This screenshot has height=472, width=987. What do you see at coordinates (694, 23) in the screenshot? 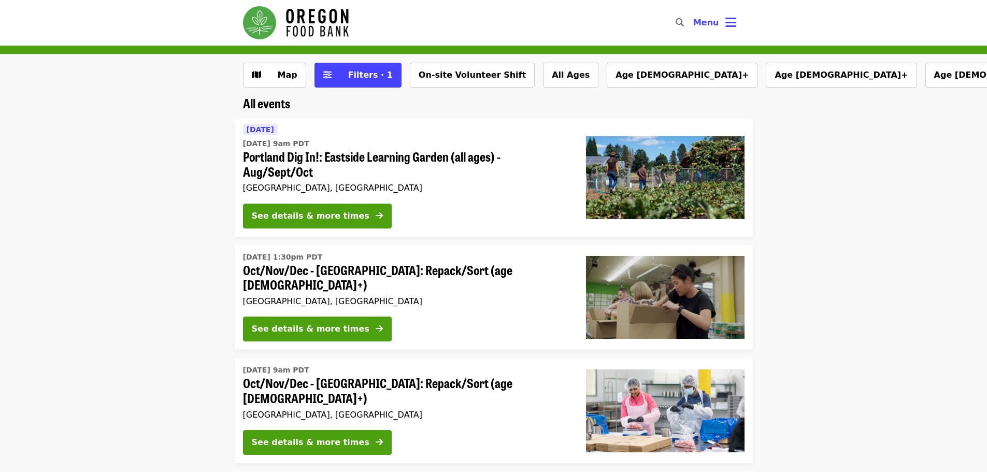
I see `input: Search` at bounding box center [694, 23].